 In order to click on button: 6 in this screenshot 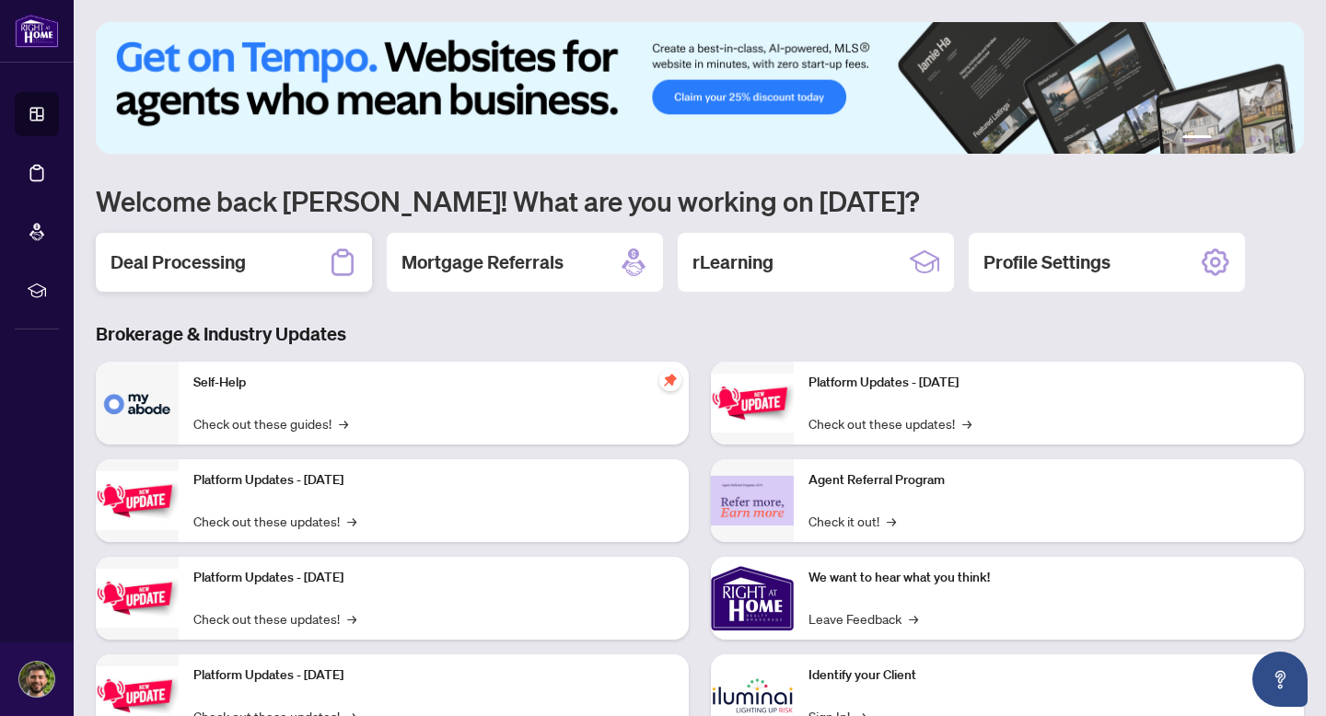, I will do `click(1281, 139)`.